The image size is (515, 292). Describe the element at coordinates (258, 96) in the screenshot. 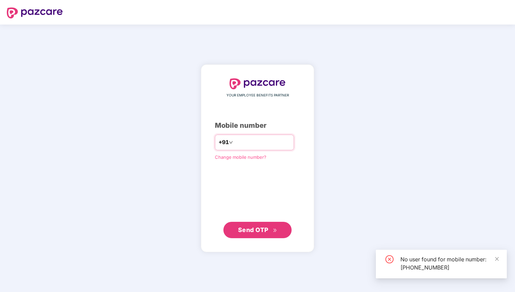

I see `span: YOUR EMPLOYEE BENEFITS PARTNER` at that location.